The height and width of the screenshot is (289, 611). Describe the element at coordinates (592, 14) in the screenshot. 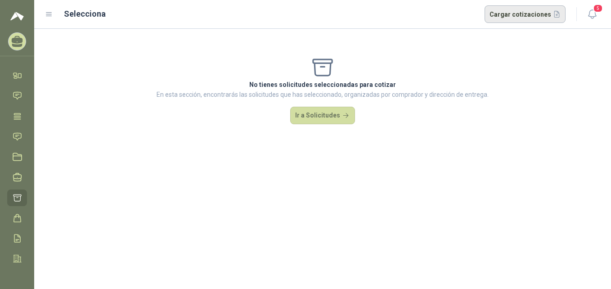

I see `button: 5` at that location.